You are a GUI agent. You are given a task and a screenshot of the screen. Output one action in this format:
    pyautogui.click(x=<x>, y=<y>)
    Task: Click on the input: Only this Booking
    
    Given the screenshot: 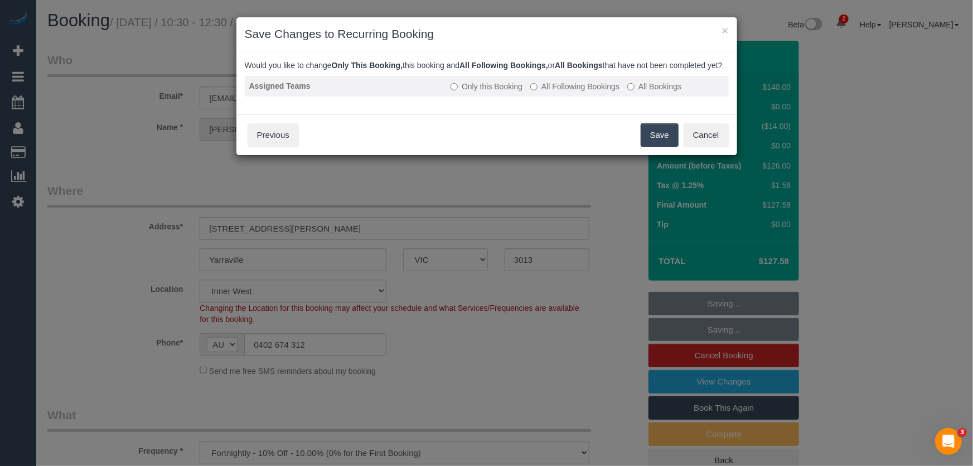 What is the action you would take?
    pyautogui.click(x=454, y=86)
    